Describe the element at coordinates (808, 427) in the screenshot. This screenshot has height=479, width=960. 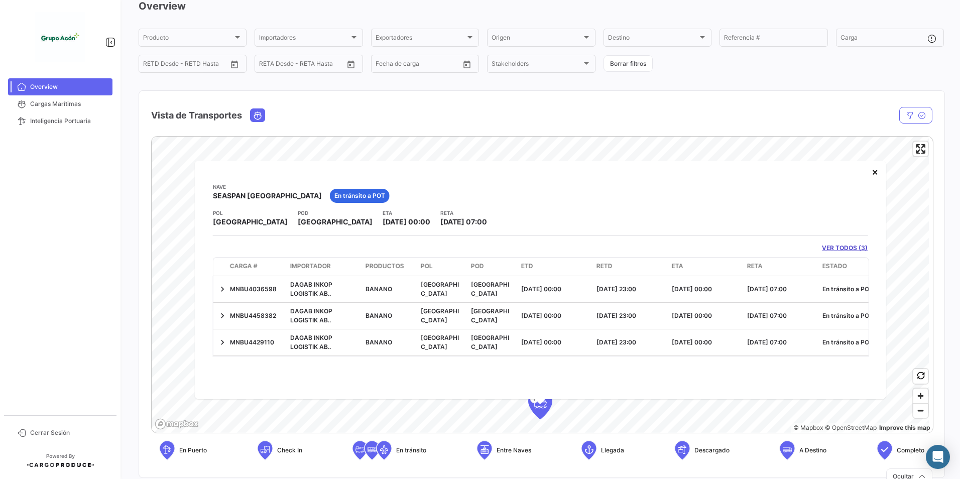
I see `a: Mapbox` at that location.